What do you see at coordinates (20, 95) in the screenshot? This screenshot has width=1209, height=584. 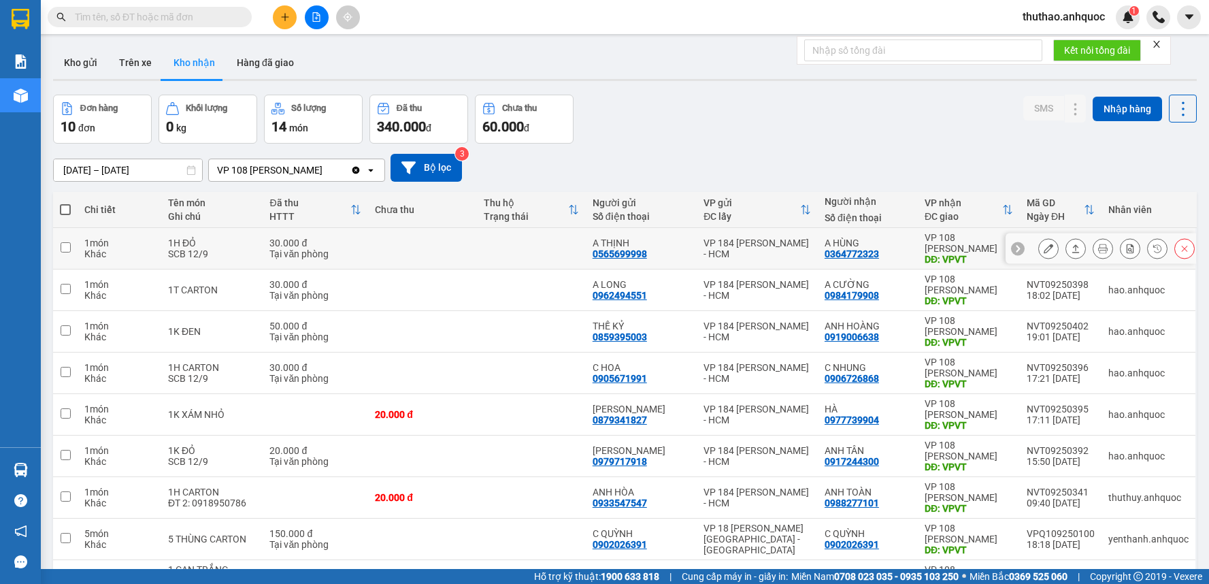 I see `img: warehouse-icon` at bounding box center [20, 95].